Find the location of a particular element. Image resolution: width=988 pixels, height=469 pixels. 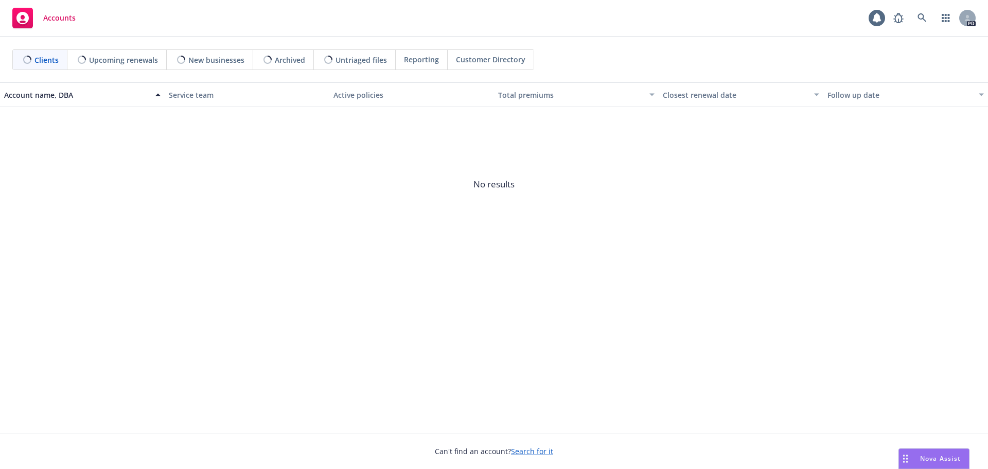

button: Total premiums is located at coordinates (577, 95).